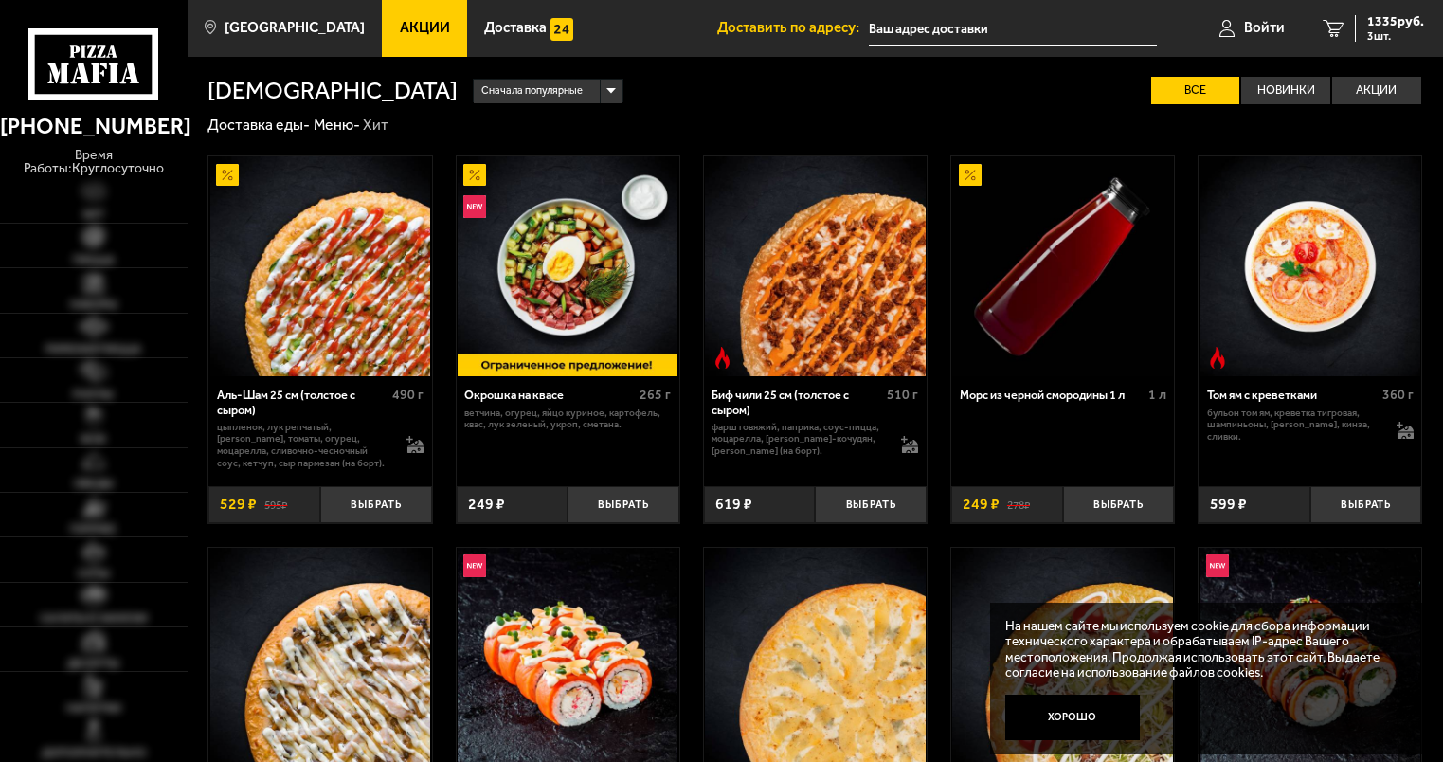 The height and width of the screenshot is (762, 1443). Describe the element at coordinates (562, 29) in the screenshot. I see `img: 15daf4d41897b9f0e9f617042186c801.svg` at that location.